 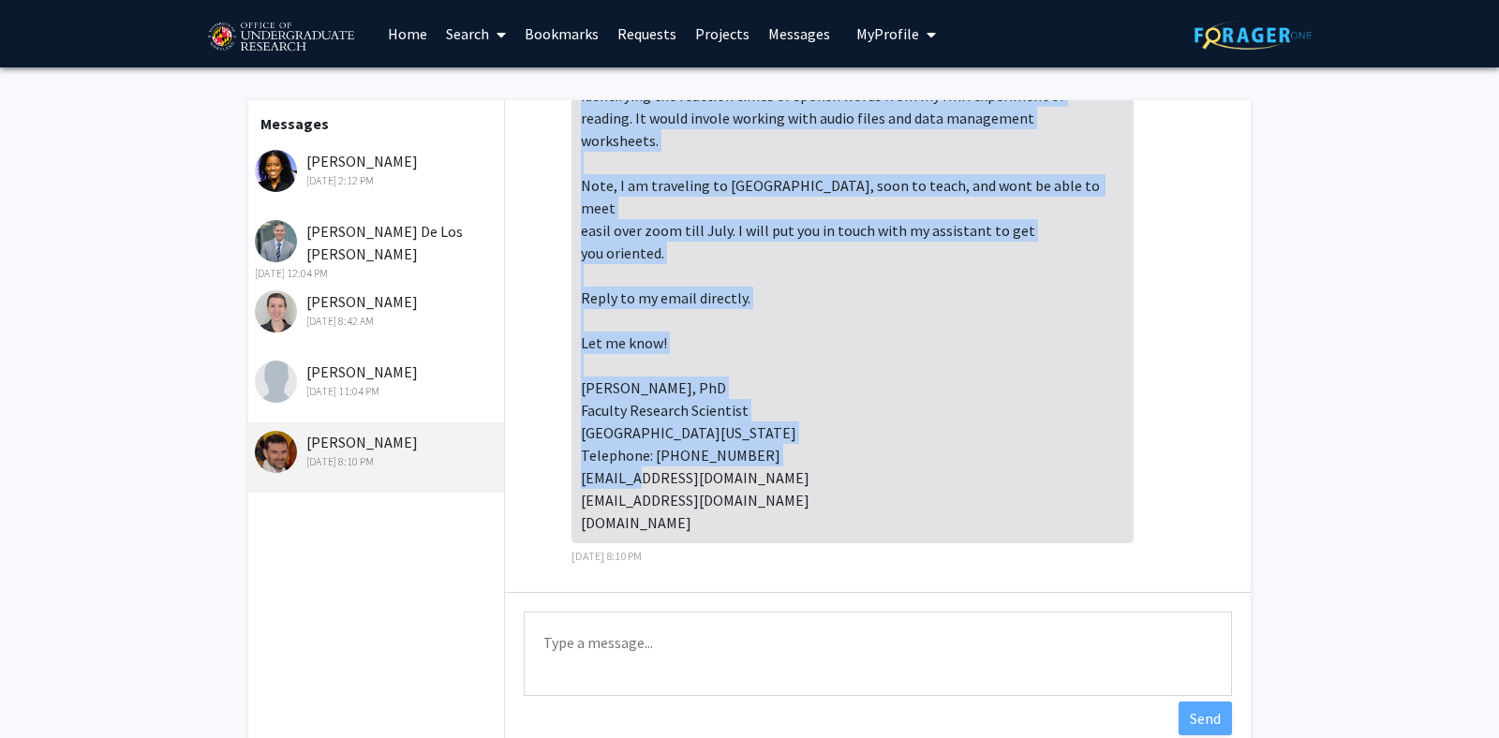 What do you see at coordinates (275, 311) in the screenshot?
I see `img: Amy Billing` at bounding box center [275, 311].